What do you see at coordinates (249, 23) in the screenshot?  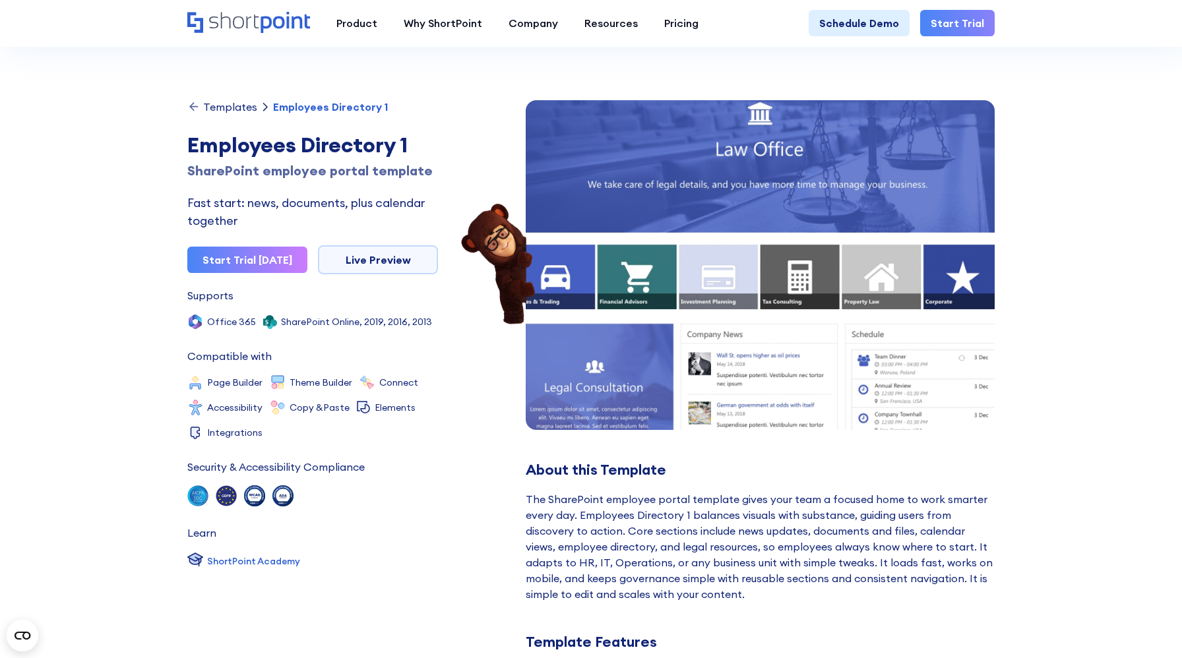 I see `a: Home` at bounding box center [249, 23].